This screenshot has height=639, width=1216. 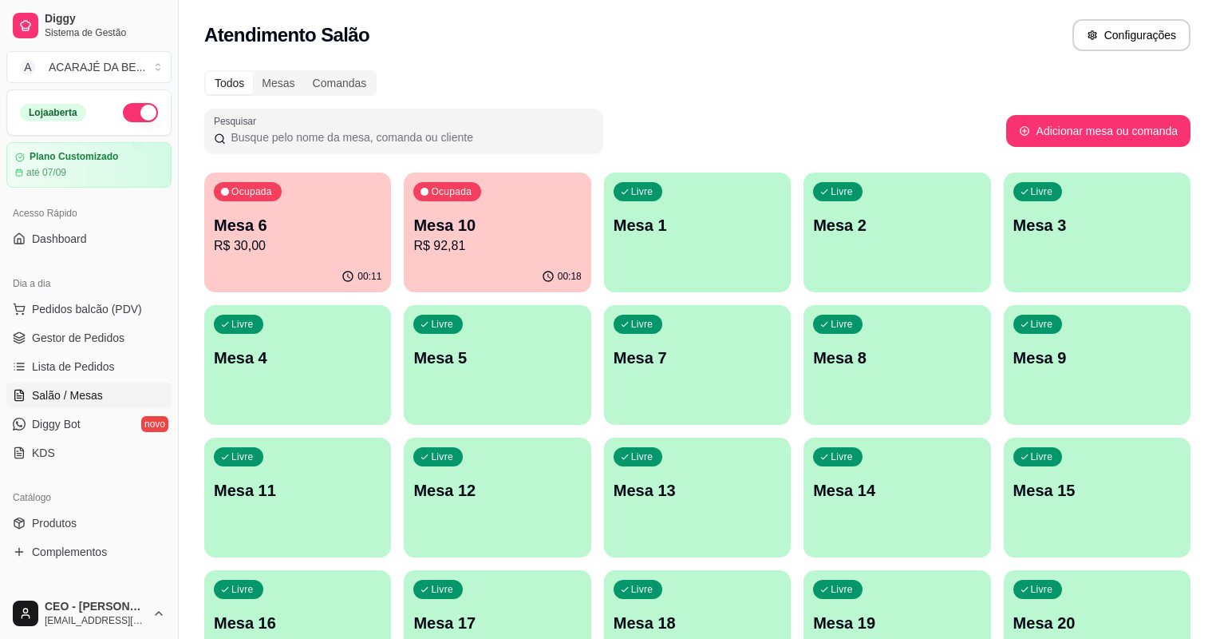 I want to click on p: Mesa 20, so click(x=1098, y=623).